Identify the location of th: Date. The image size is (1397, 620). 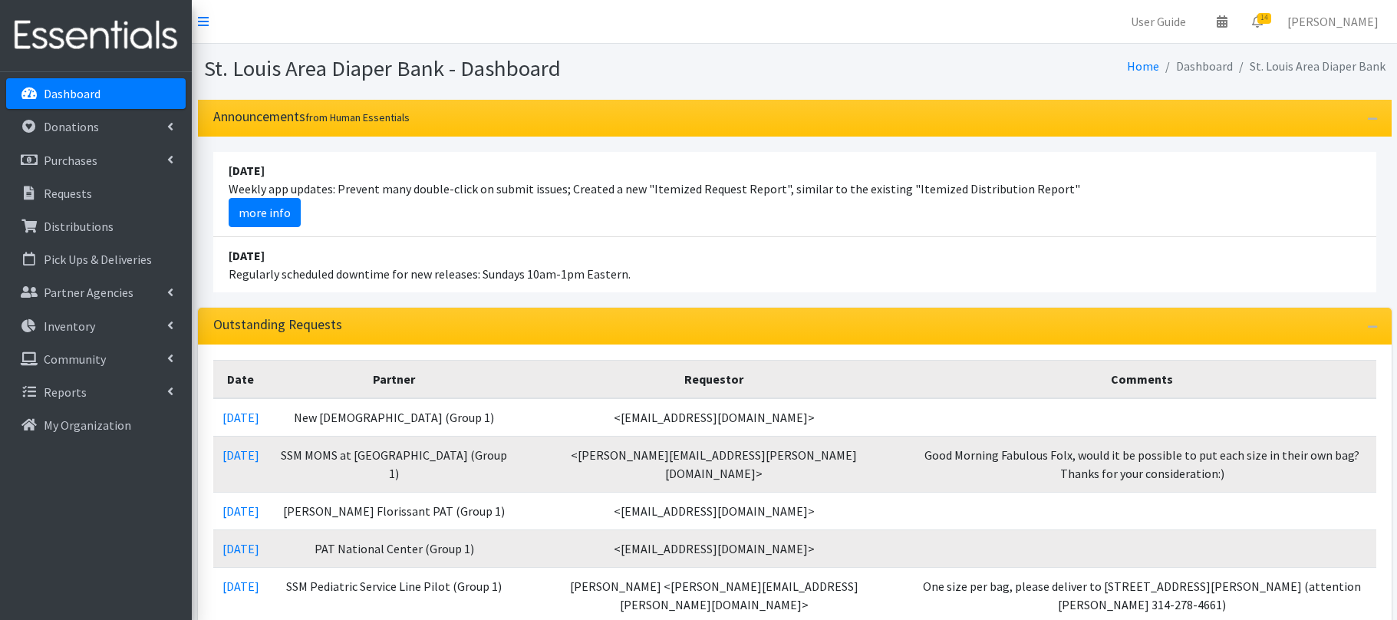
(241, 379).